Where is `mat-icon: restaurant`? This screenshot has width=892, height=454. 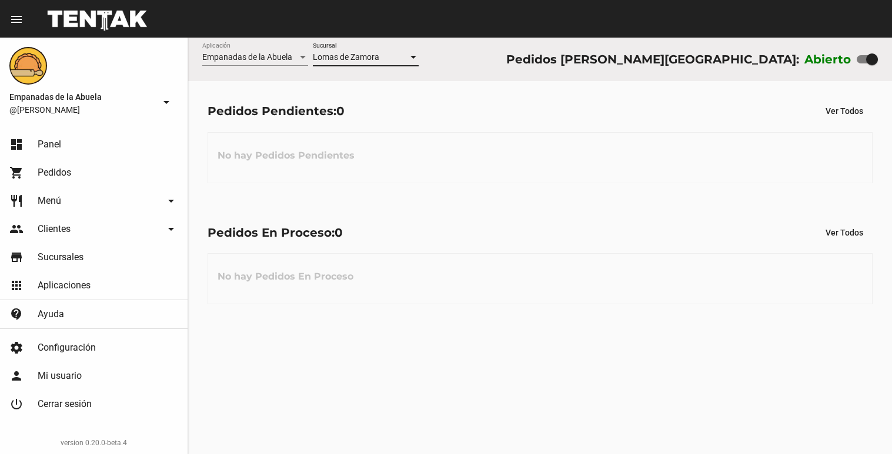
mat-icon: restaurant is located at coordinates (16, 201).